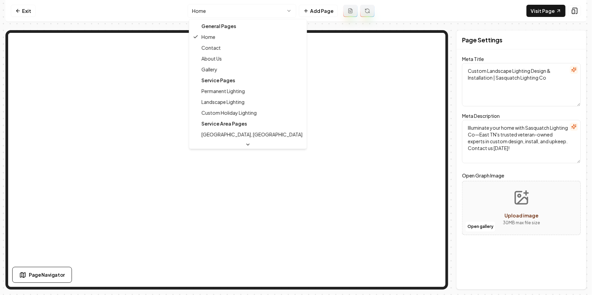  Describe the element at coordinates (212, 59) in the screenshot. I see `span: About Us` at that location.